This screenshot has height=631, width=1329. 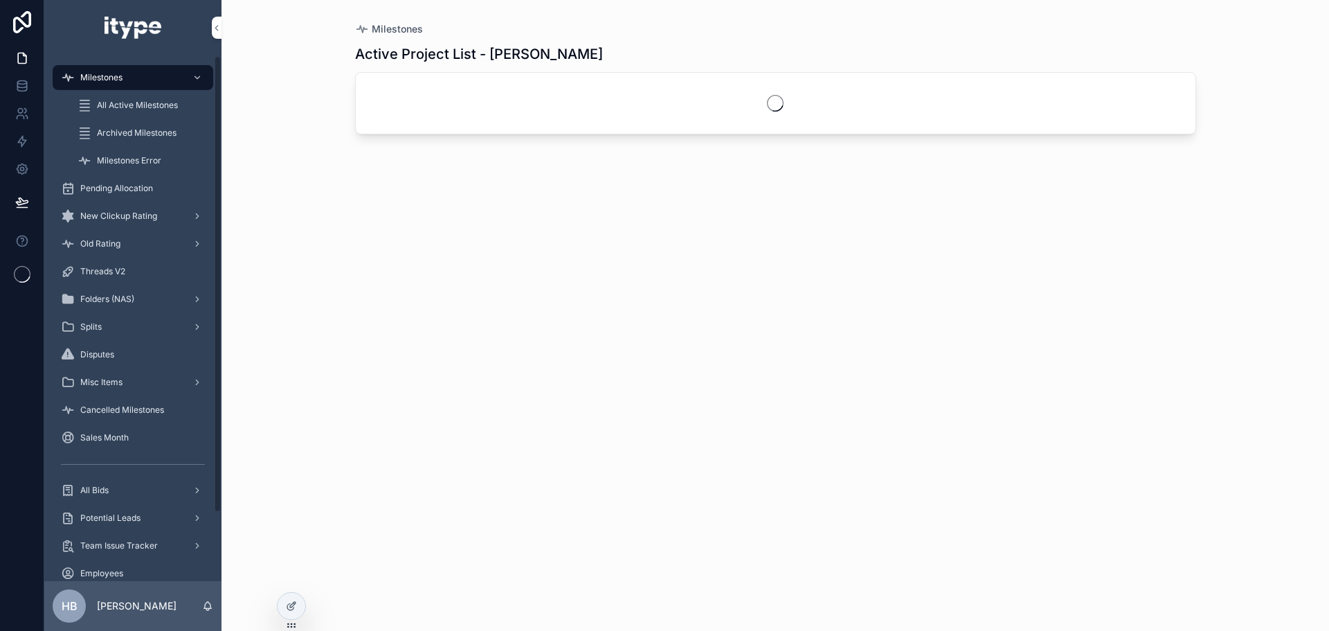 I want to click on span: All Active Milestones, so click(x=137, y=105).